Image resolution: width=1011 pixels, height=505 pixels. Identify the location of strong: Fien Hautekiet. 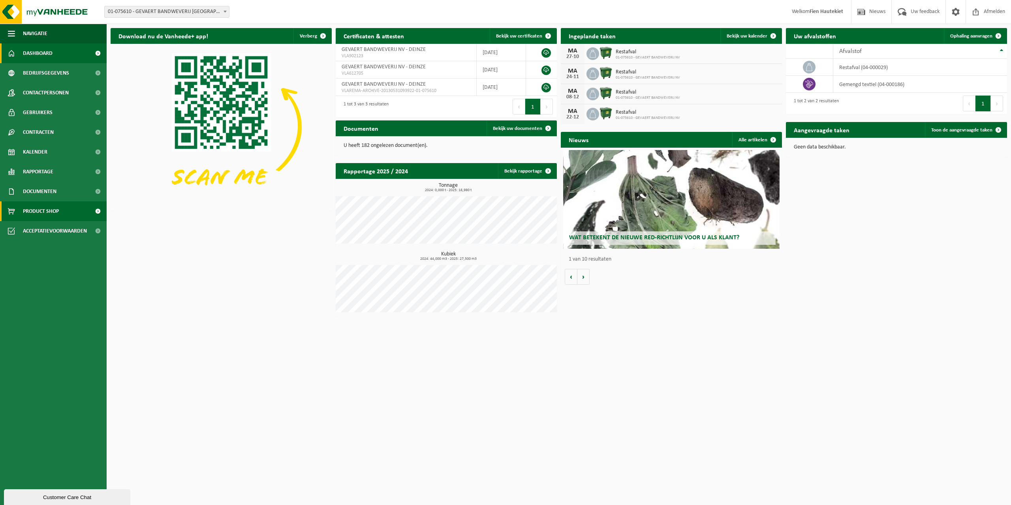
(826, 11).